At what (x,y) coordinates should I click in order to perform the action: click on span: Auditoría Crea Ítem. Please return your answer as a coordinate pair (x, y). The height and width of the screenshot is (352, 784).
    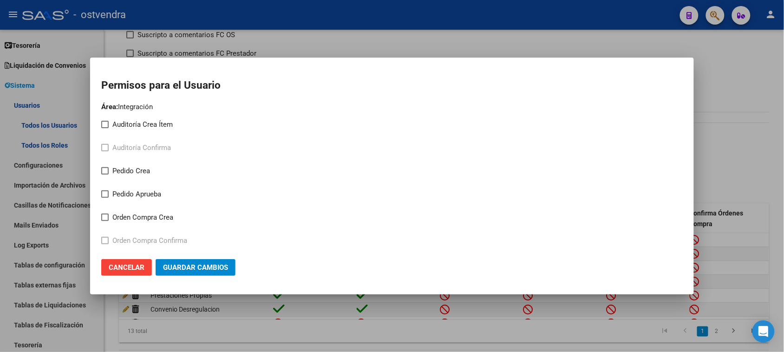
    Looking at the image, I should click on (143, 125).